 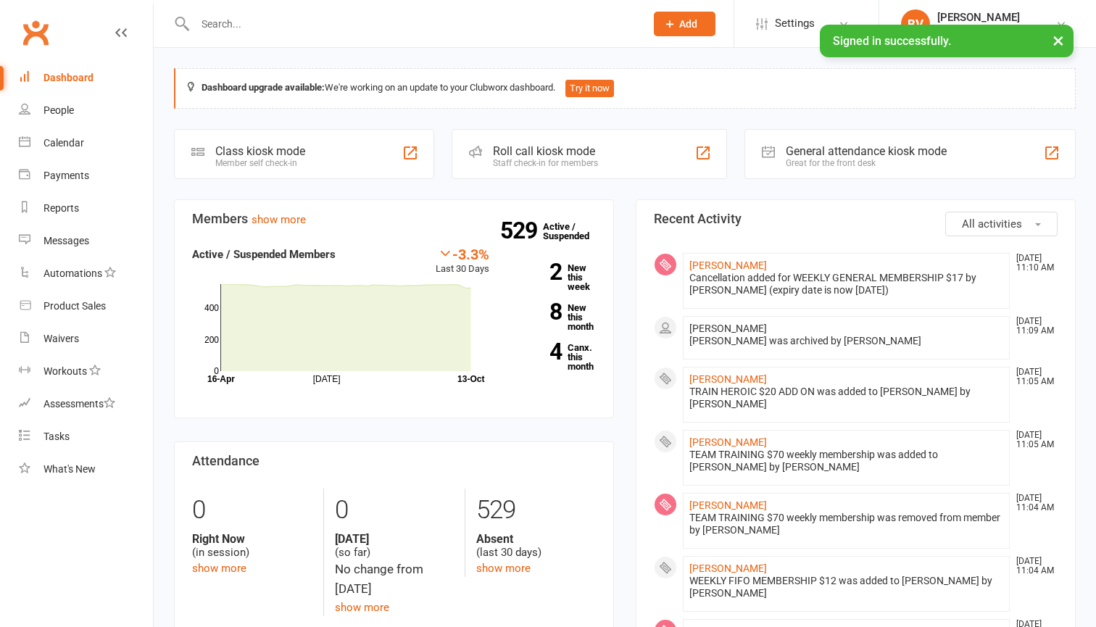 I want to click on a: 2New this week, so click(x=553, y=277).